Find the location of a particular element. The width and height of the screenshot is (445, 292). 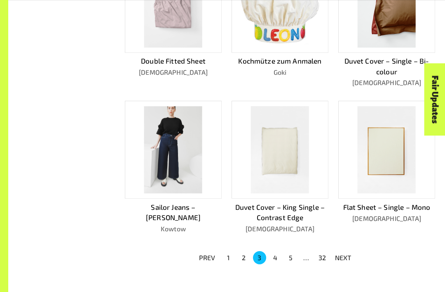

p: Kochmütze zum Anmalen is located at coordinates (280, 61).